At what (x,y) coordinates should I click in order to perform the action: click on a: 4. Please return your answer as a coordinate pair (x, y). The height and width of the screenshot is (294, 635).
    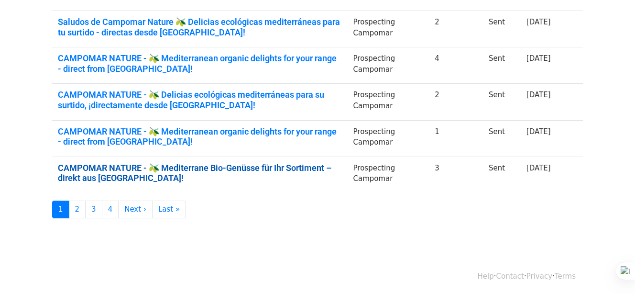
    Looking at the image, I should click on (110, 209).